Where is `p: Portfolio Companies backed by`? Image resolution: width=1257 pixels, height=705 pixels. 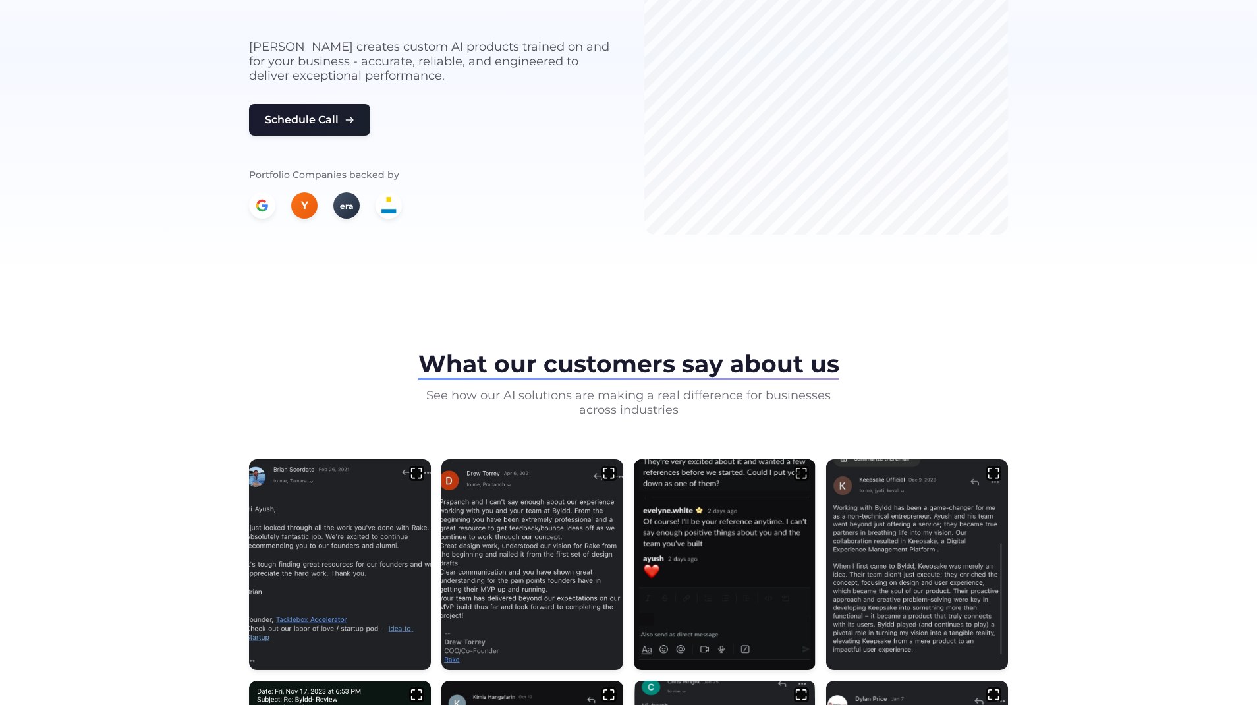 p: Portfolio Companies backed by is located at coordinates (431, 175).